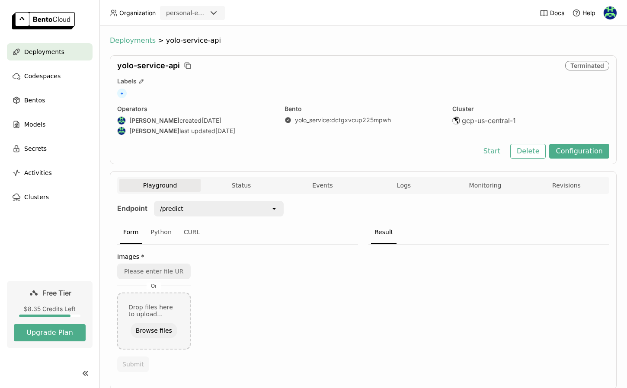  What do you see at coordinates (132, 208) in the screenshot?
I see `strong: Endpoint` at bounding box center [132, 208].